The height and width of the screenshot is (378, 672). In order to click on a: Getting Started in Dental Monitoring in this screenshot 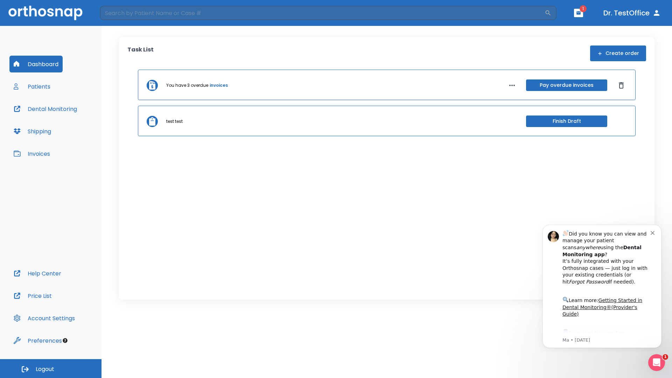, I will do `click(70, 85)`.